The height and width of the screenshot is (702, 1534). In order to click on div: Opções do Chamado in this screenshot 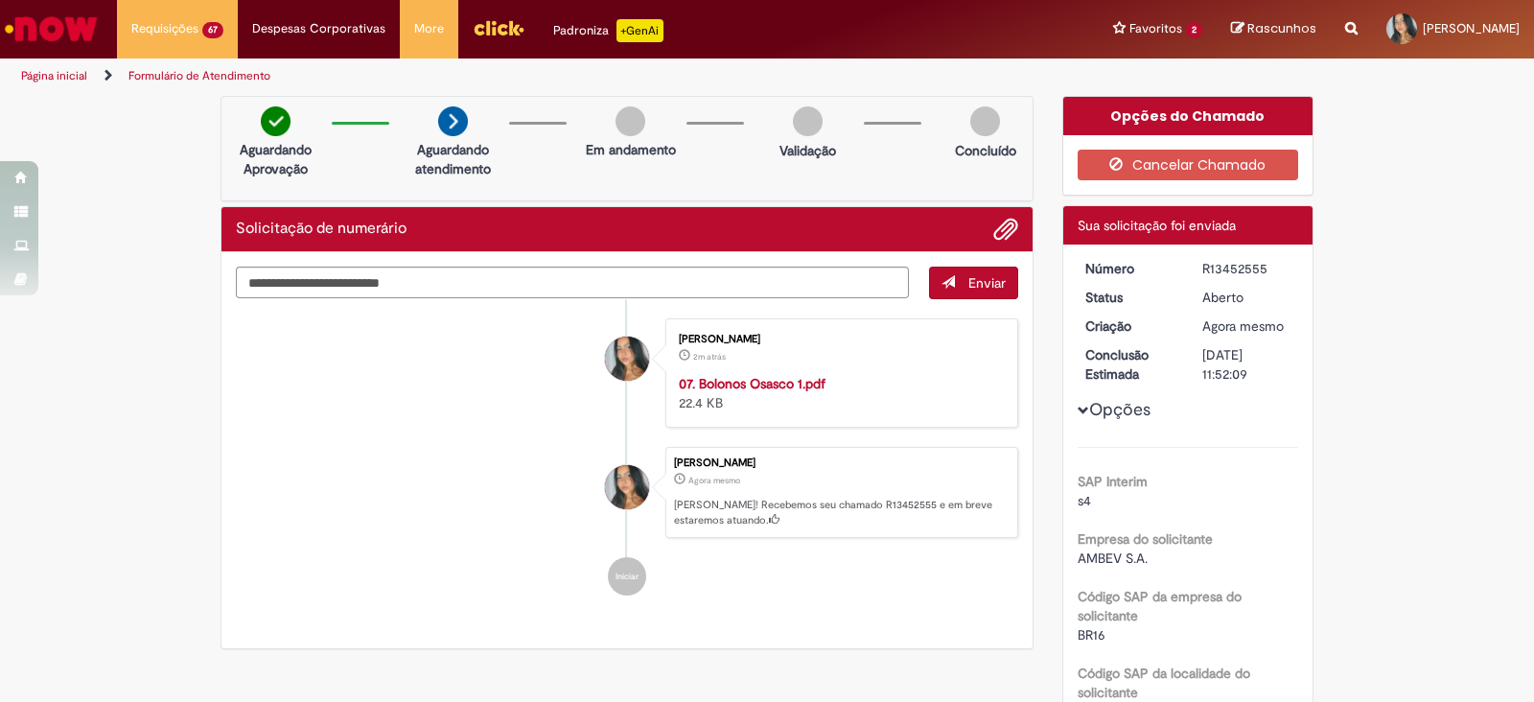, I will do `click(1188, 116)`.